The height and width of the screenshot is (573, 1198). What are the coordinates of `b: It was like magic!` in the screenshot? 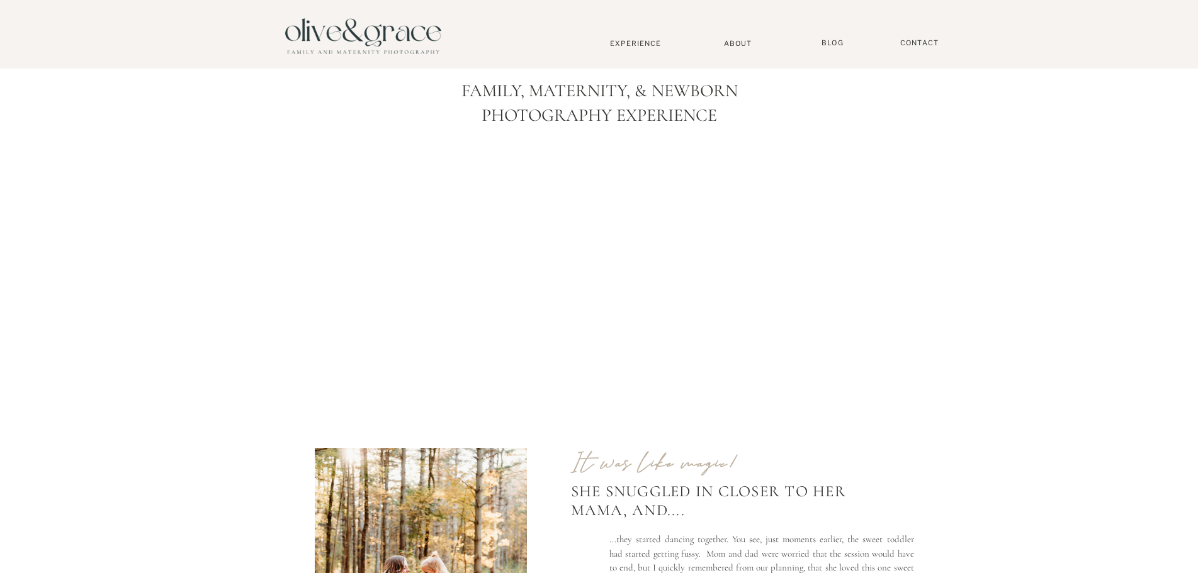 It's located at (655, 463).